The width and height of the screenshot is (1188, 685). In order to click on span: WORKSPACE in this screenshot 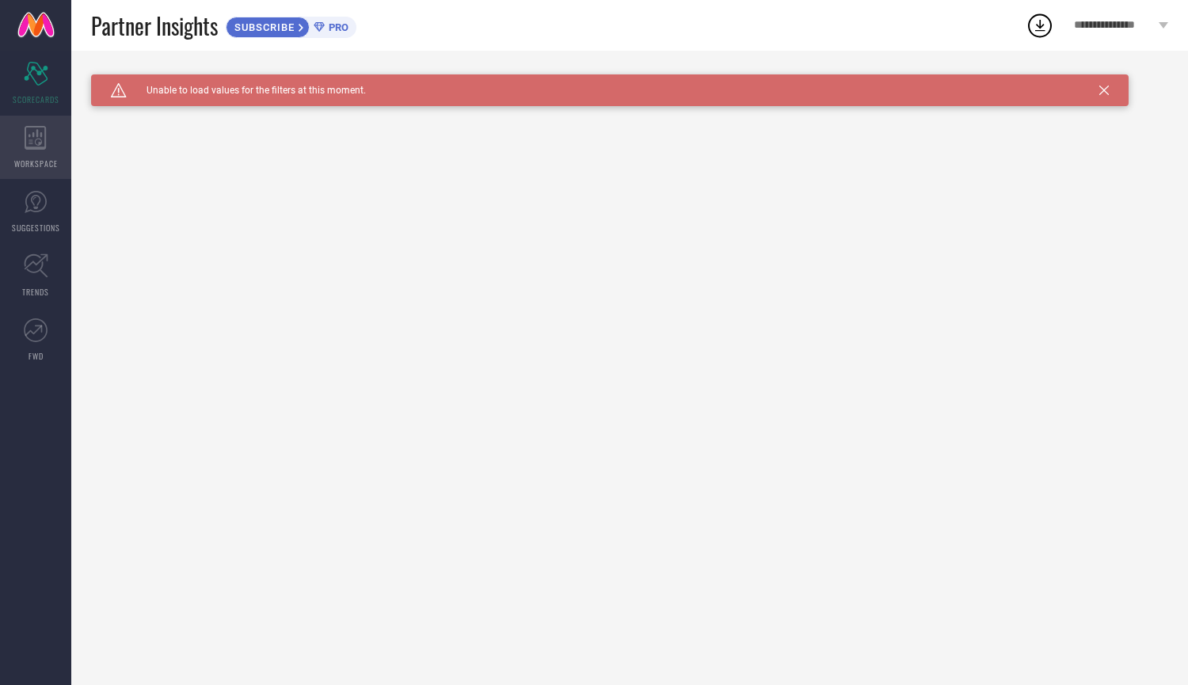, I will do `click(36, 163)`.